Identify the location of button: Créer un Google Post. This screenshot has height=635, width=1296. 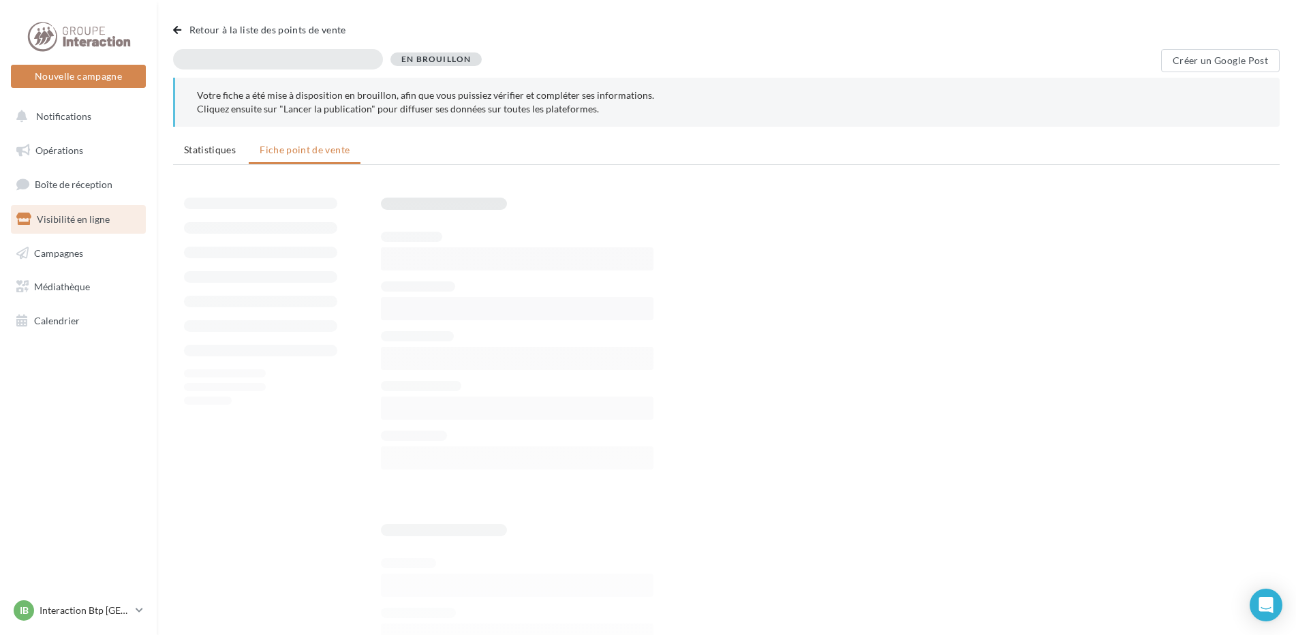
(1221, 61).